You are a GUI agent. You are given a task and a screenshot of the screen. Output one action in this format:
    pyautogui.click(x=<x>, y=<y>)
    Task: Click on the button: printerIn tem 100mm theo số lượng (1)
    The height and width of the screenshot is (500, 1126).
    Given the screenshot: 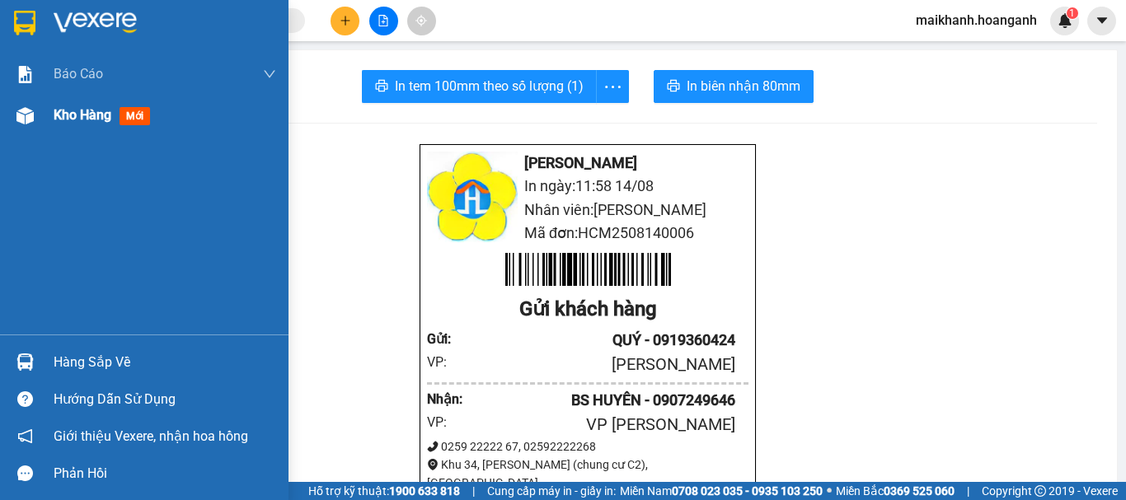 What is the action you would take?
    pyautogui.click(x=479, y=87)
    